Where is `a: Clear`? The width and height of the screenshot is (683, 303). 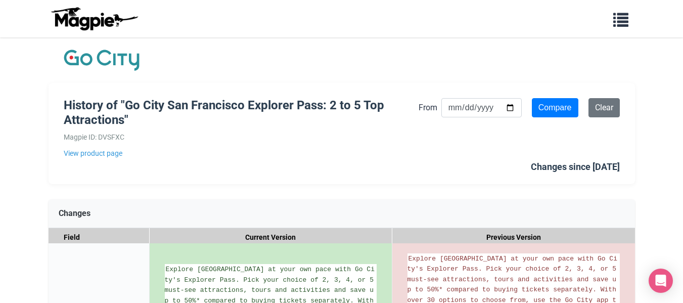 a: Clear is located at coordinates (604, 108).